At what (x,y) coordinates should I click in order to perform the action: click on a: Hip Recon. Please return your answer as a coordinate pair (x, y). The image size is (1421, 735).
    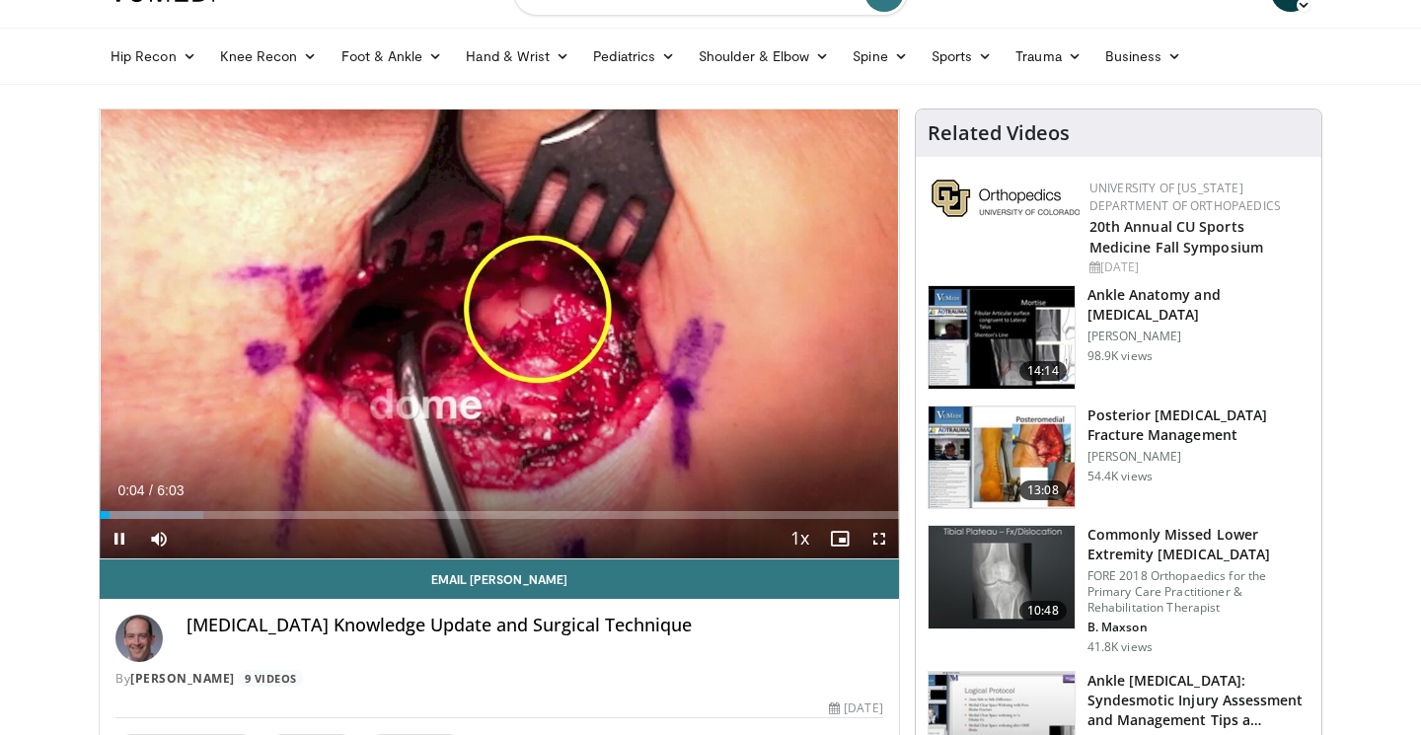
    Looking at the image, I should click on (153, 56).